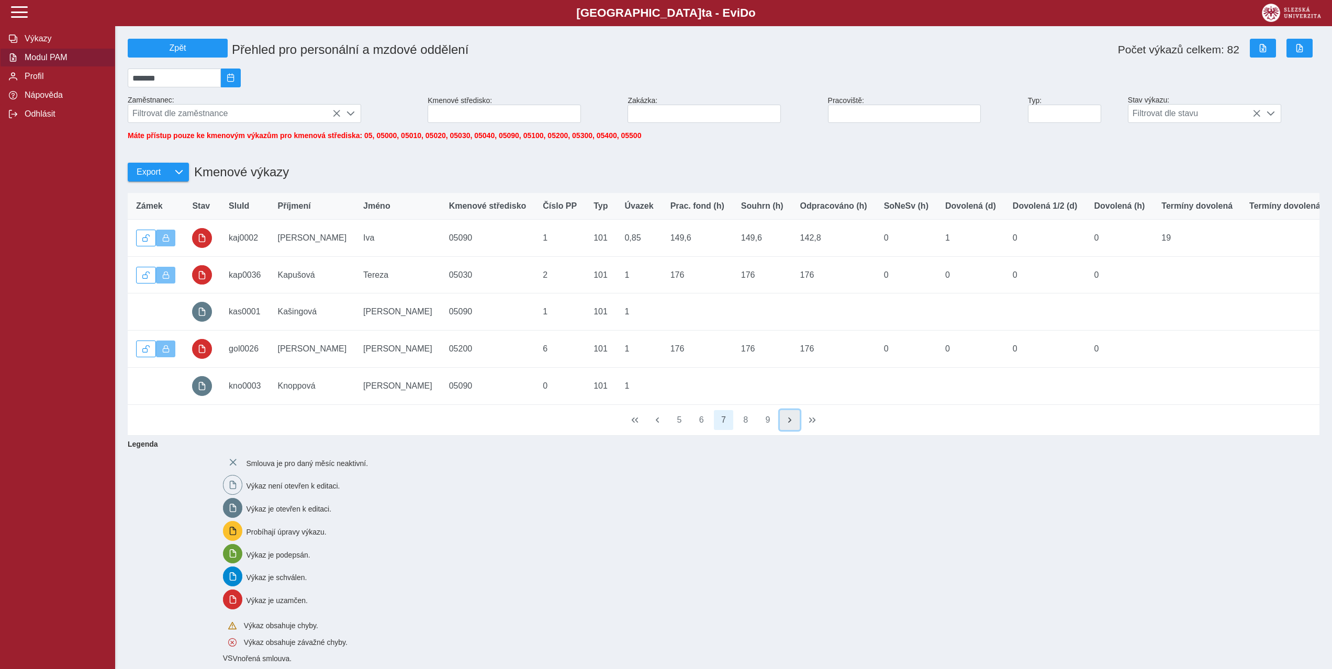  Describe the element at coordinates (244, 349) in the screenshot. I see `td: gol0026` at that location.